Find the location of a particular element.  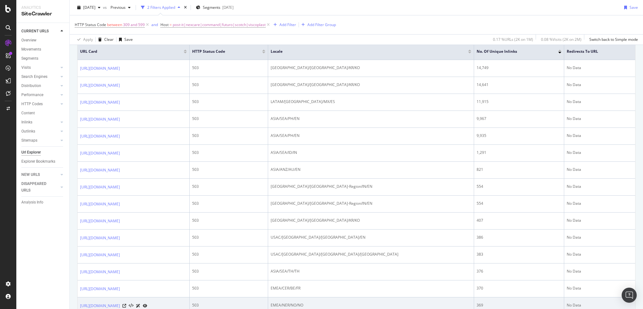

div: Url Explorer is located at coordinates (31, 152).